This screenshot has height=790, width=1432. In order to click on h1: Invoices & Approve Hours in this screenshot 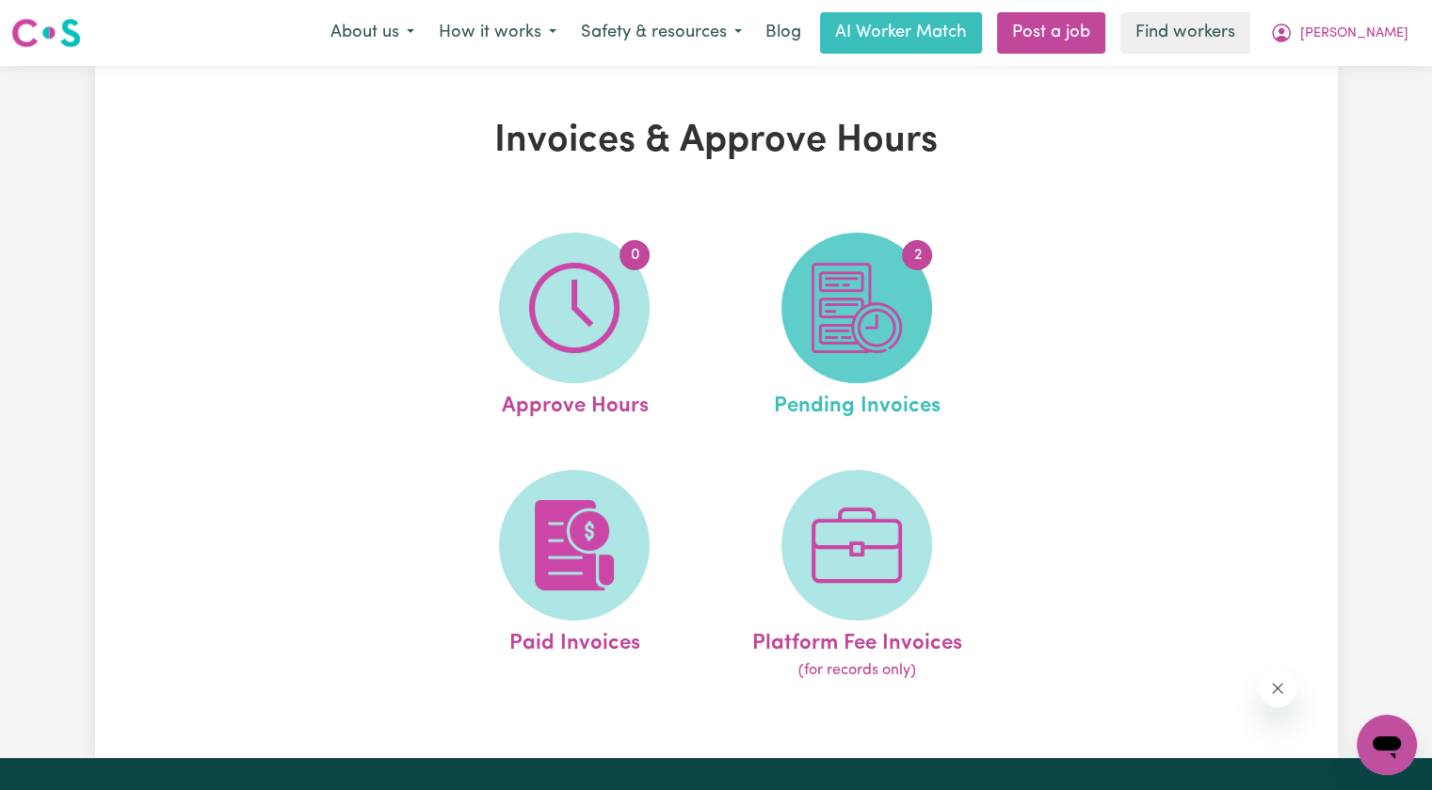, I will do `click(716, 141)`.